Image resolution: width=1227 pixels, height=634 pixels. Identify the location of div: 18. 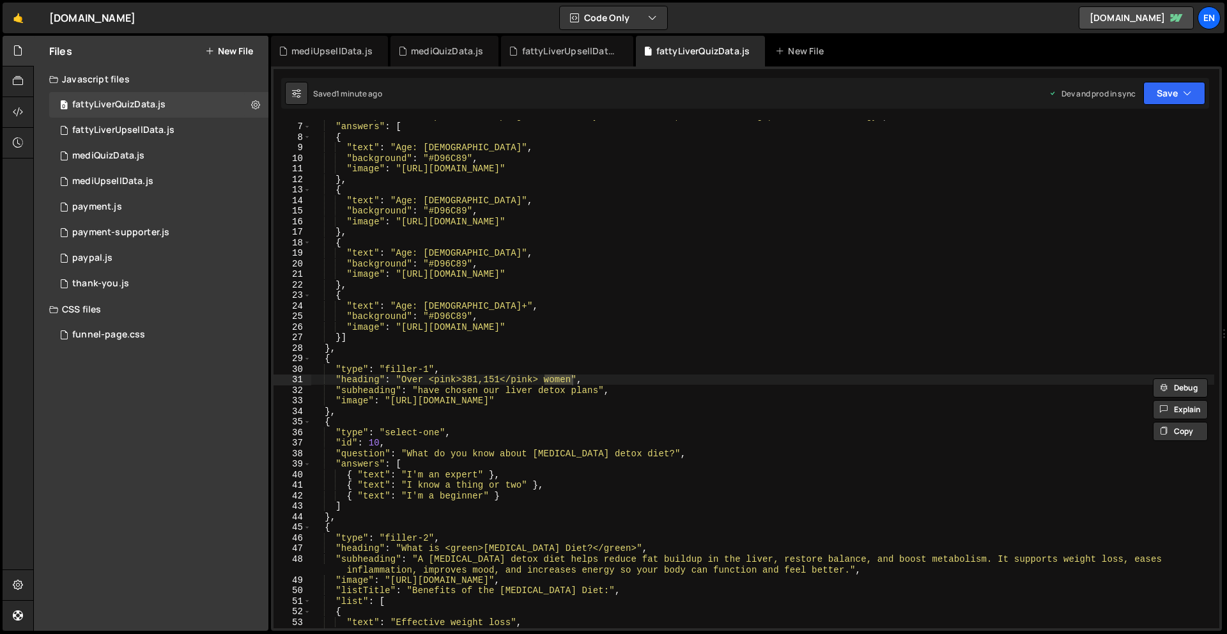
(292, 243).